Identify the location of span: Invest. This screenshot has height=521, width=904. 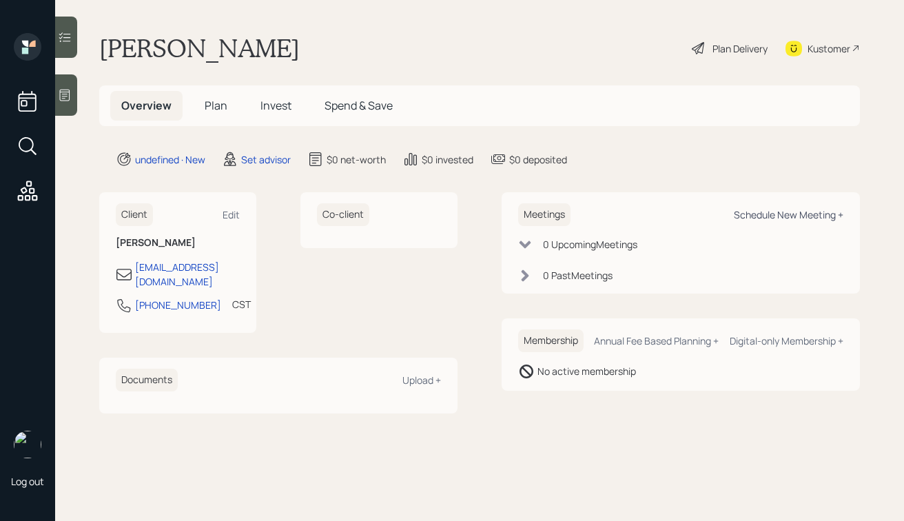
(276, 105).